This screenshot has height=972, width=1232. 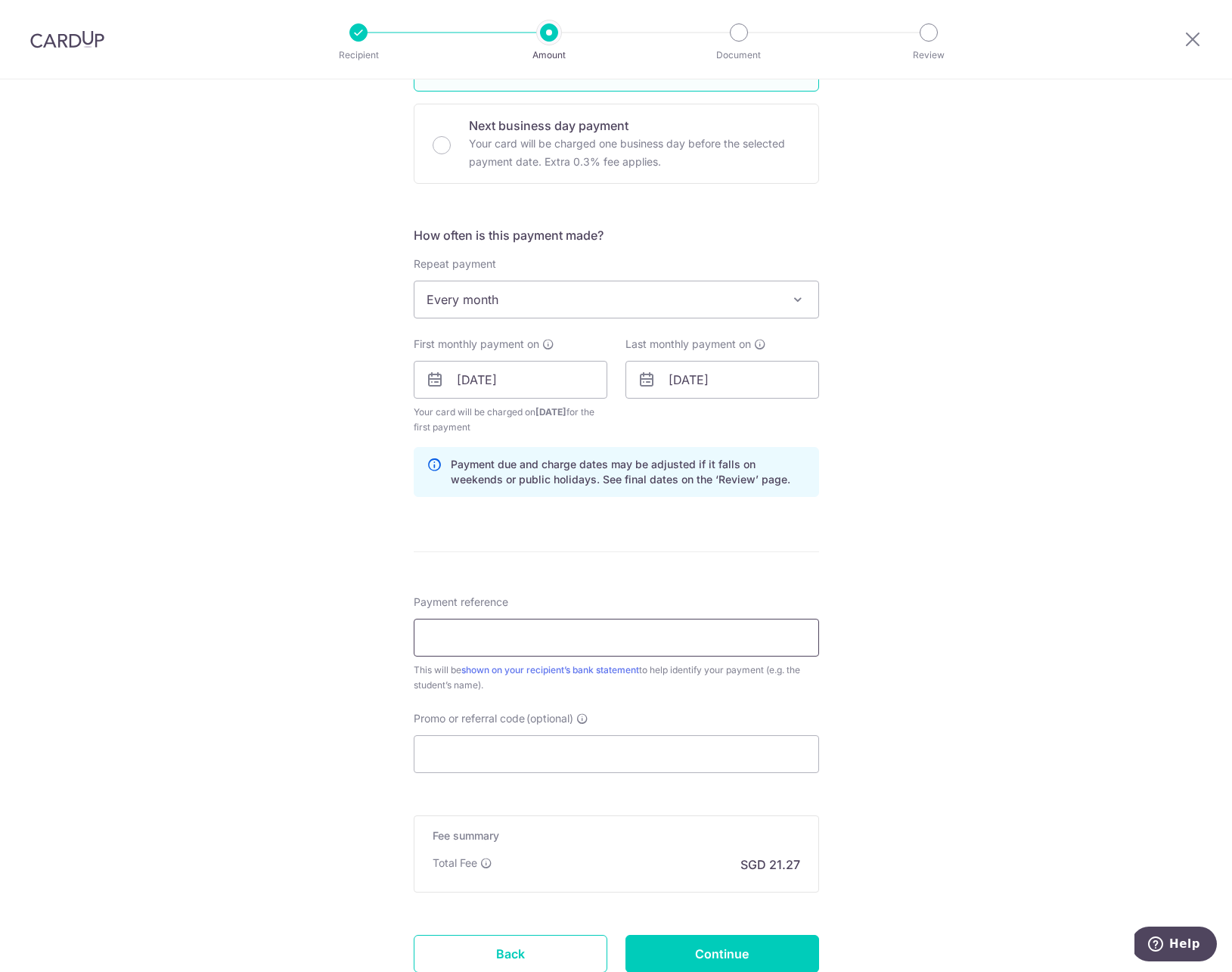 What do you see at coordinates (616, 300) in the screenshot?
I see `span: Every month` at bounding box center [616, 300].